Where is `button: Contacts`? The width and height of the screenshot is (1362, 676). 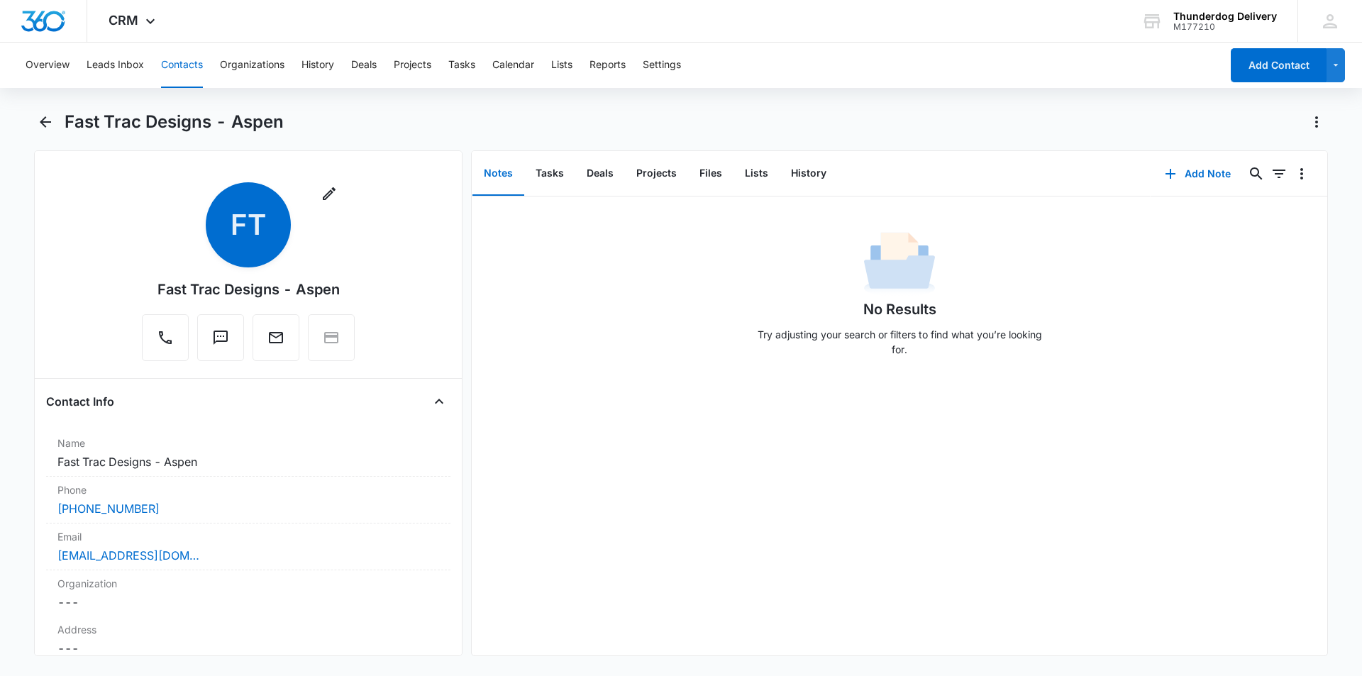
button: Contacts is located at coordinates (182, 65).